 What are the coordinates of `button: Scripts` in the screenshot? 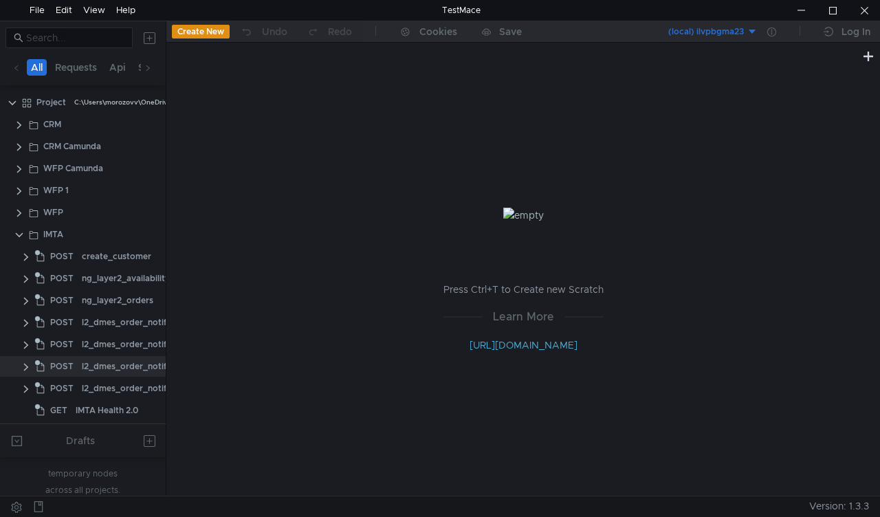 It's located at (155, 67).